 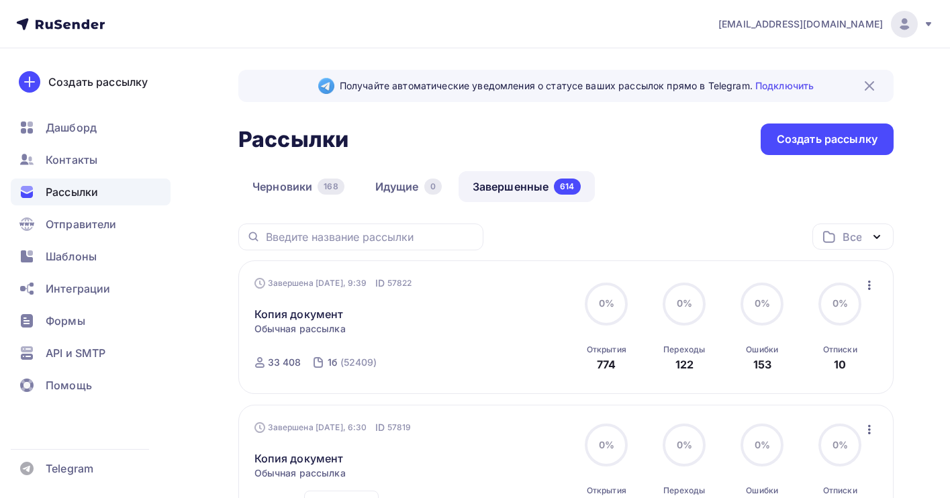 I want to click on span: Рассылки, so click(x=72, y=192).